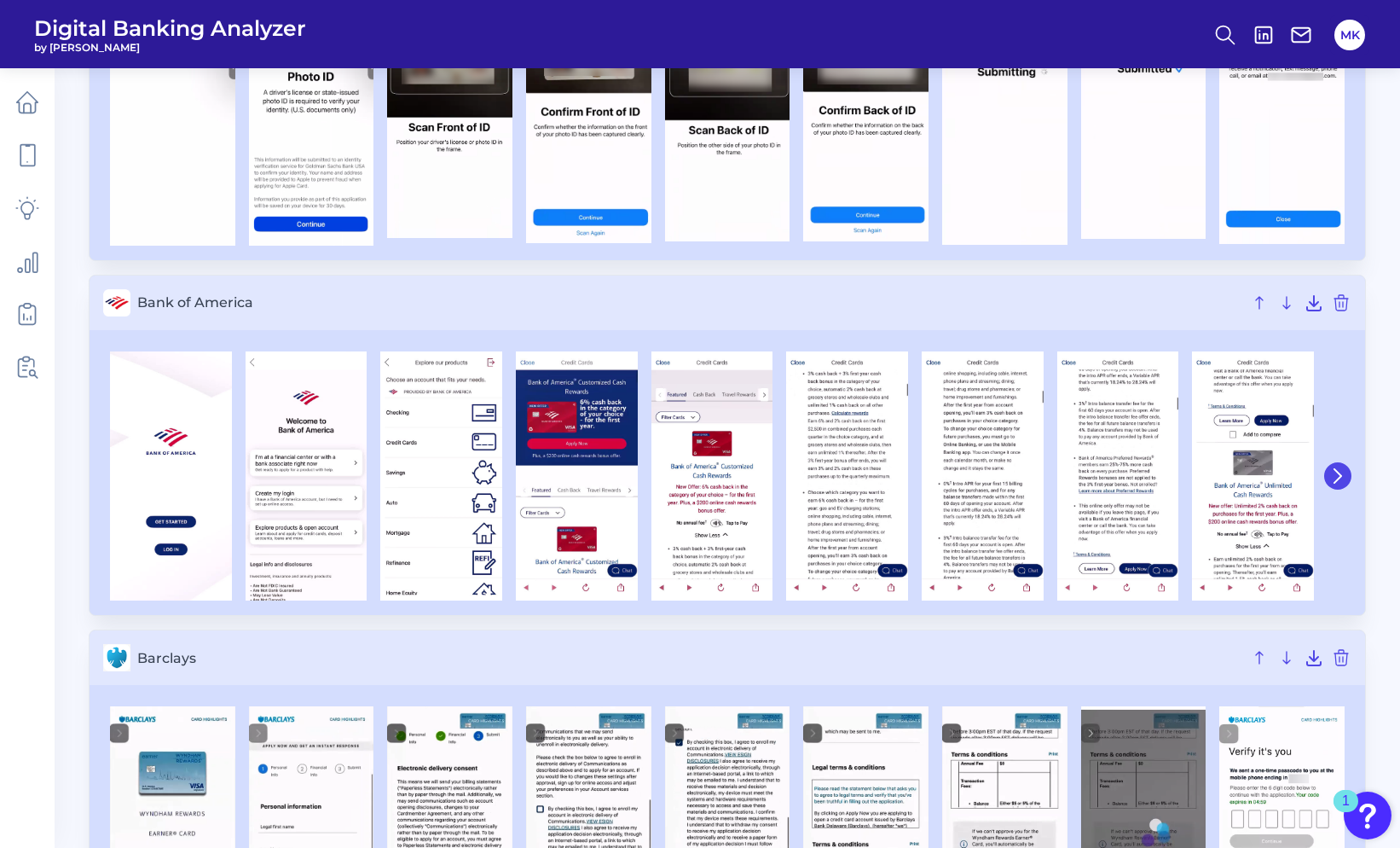  Describe the element at coordinates (1350, 35) in the screenshot. I see `button: MK` at that location.